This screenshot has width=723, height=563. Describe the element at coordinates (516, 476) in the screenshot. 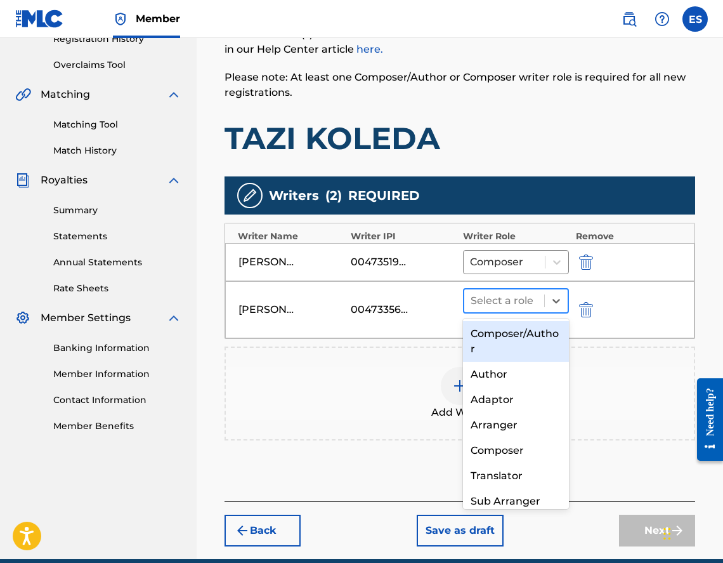

I see `div: Translator` at that location.